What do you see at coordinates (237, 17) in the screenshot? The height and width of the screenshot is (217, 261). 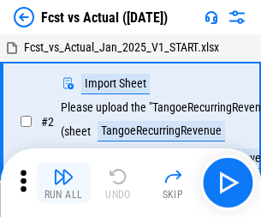 I see `img: Settings menu` at bounding box center [237, 17].